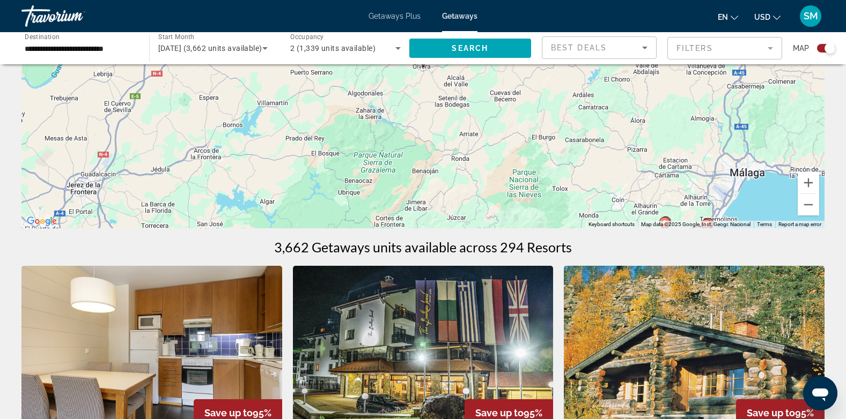  What do you see at coordinates (611, 225) in the screenshot?
I see `button: Keyboard shortcuts` at bounding box center [611, 225].